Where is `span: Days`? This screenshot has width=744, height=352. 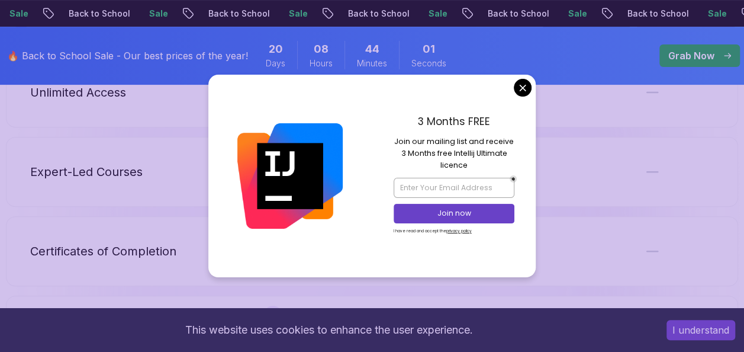 span: Days is located at coordinates (275, 63).